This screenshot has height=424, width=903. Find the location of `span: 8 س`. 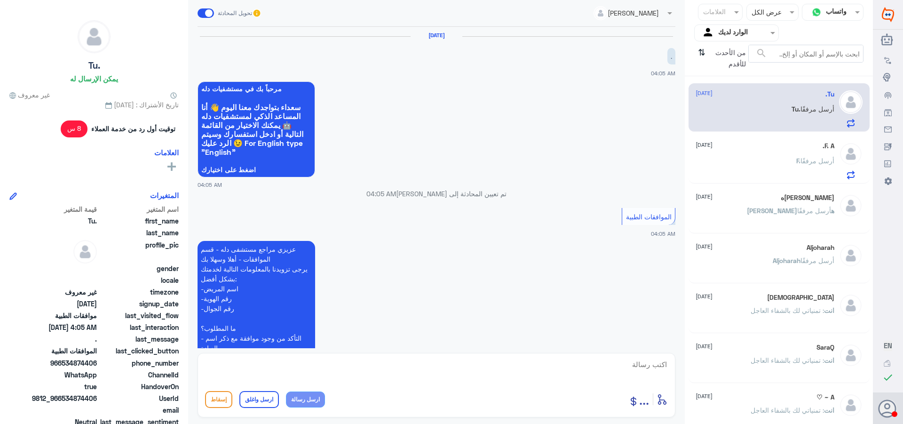

span: 8 س is located at coordinates (74, 129).